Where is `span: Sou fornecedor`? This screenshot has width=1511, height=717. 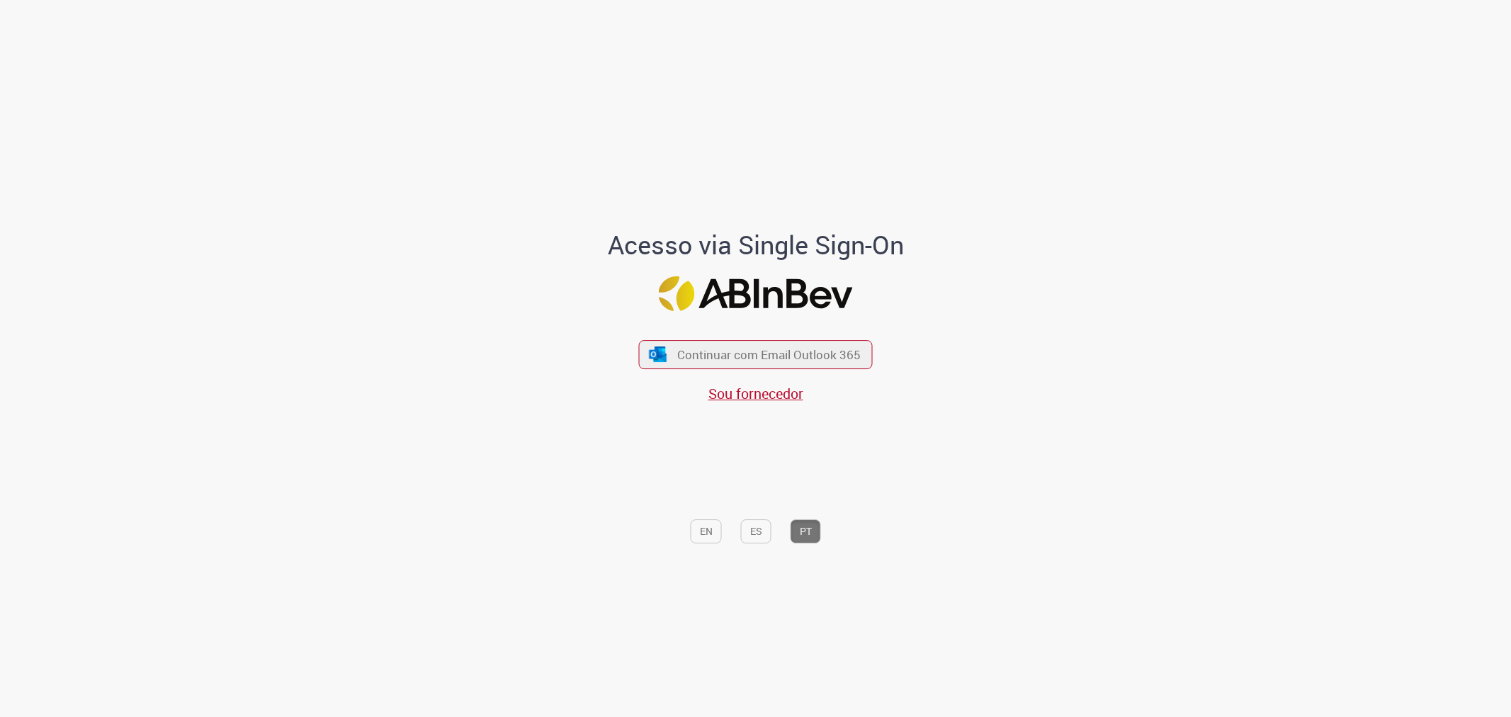 span: Sou fornecedor is located at coordinates (756, 393).